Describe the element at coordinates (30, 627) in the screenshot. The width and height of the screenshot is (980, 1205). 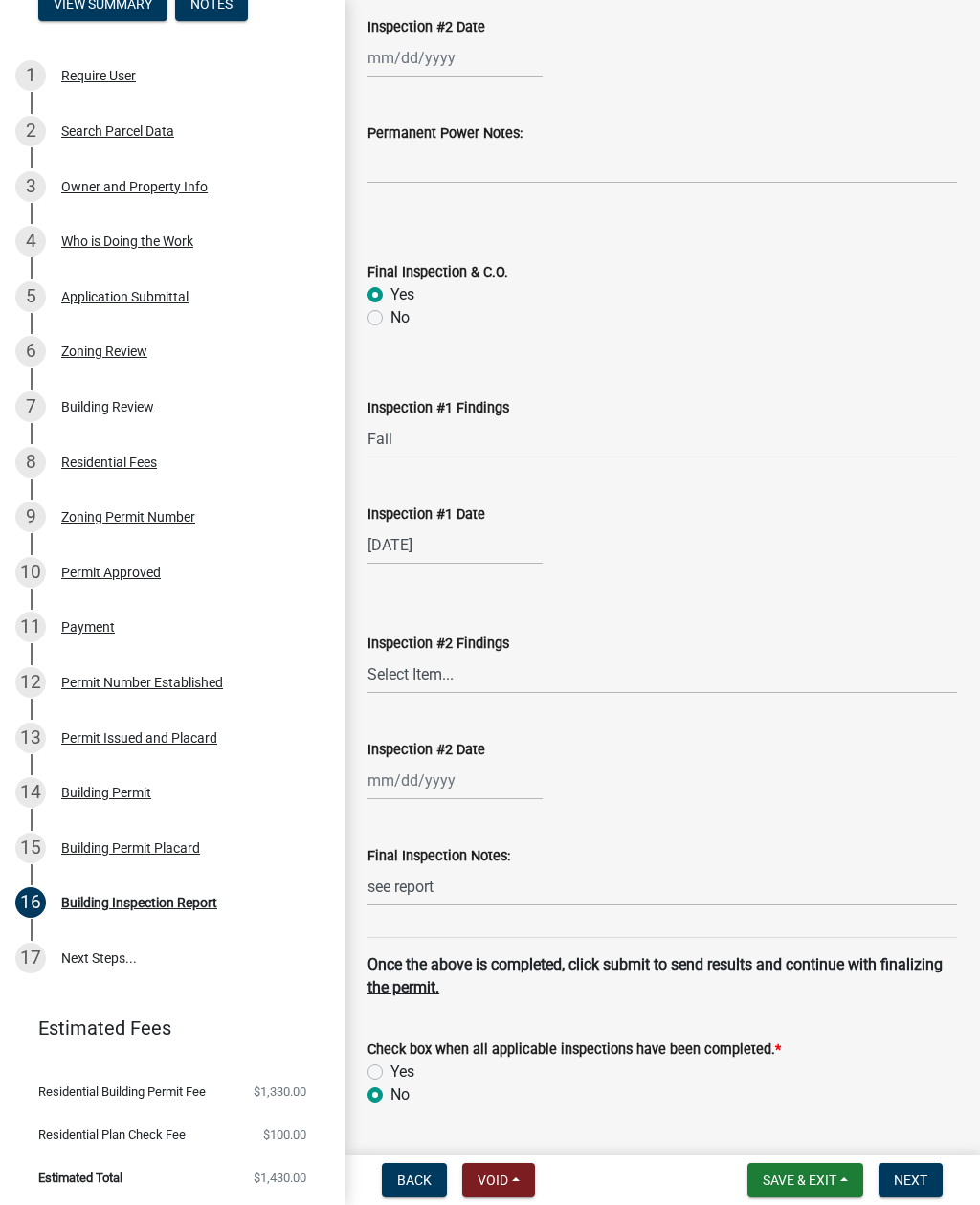
I see `div: 11` at that location.